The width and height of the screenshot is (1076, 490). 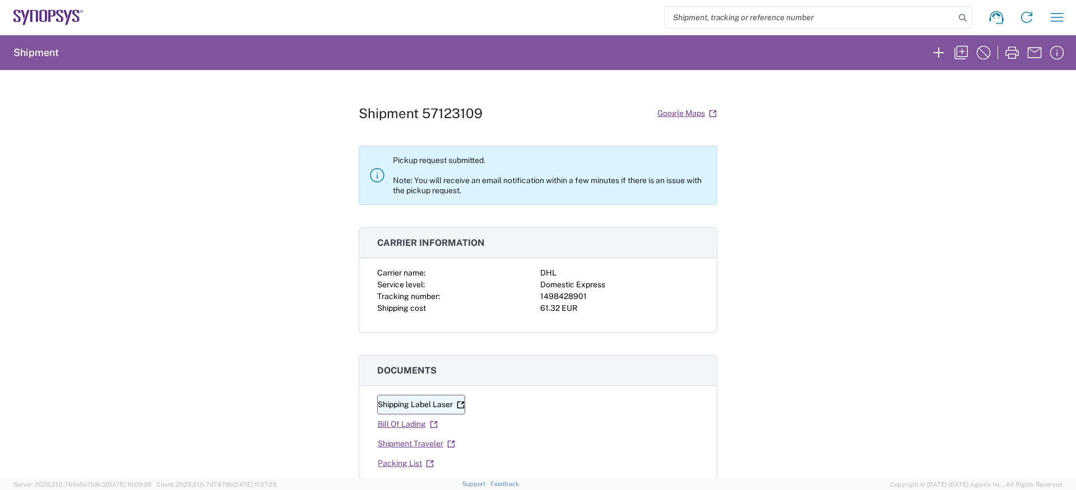 I want to click on span: Shipping cost, so click(x=401, y=308).